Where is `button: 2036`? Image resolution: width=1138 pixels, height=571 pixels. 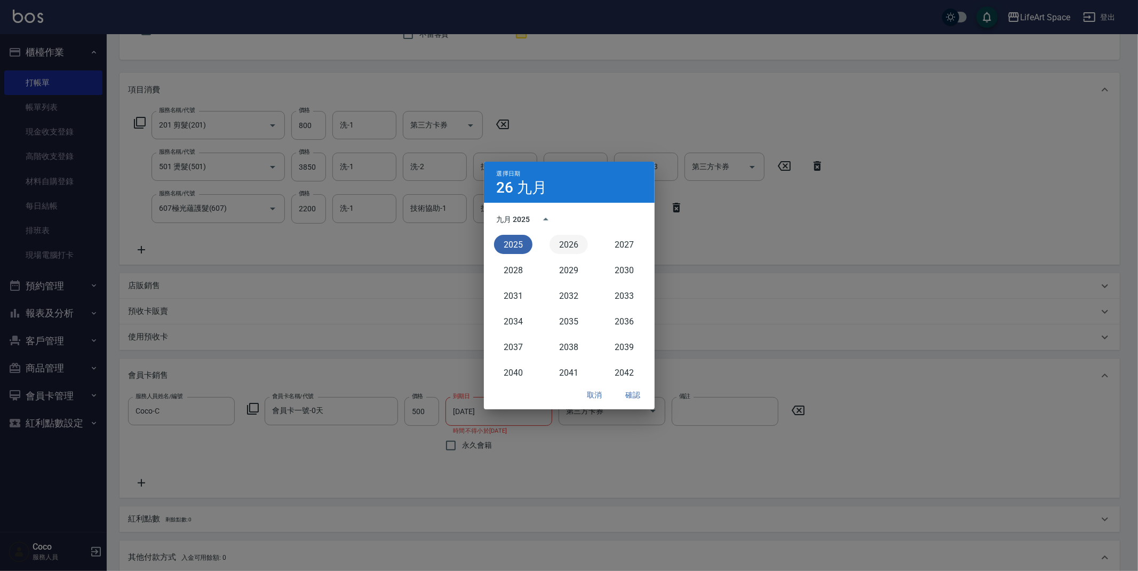 button: 2036 is located at coordinates (624, 321).